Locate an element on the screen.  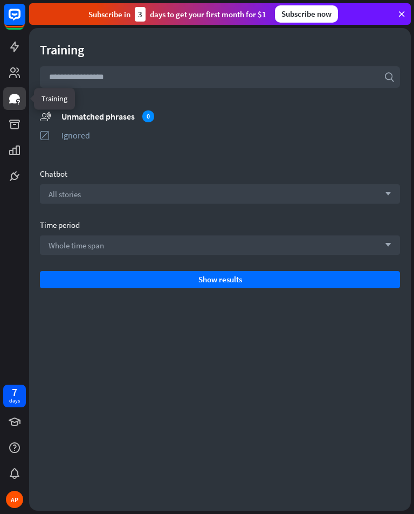
div: 0 is located at coordinates (148, 116).